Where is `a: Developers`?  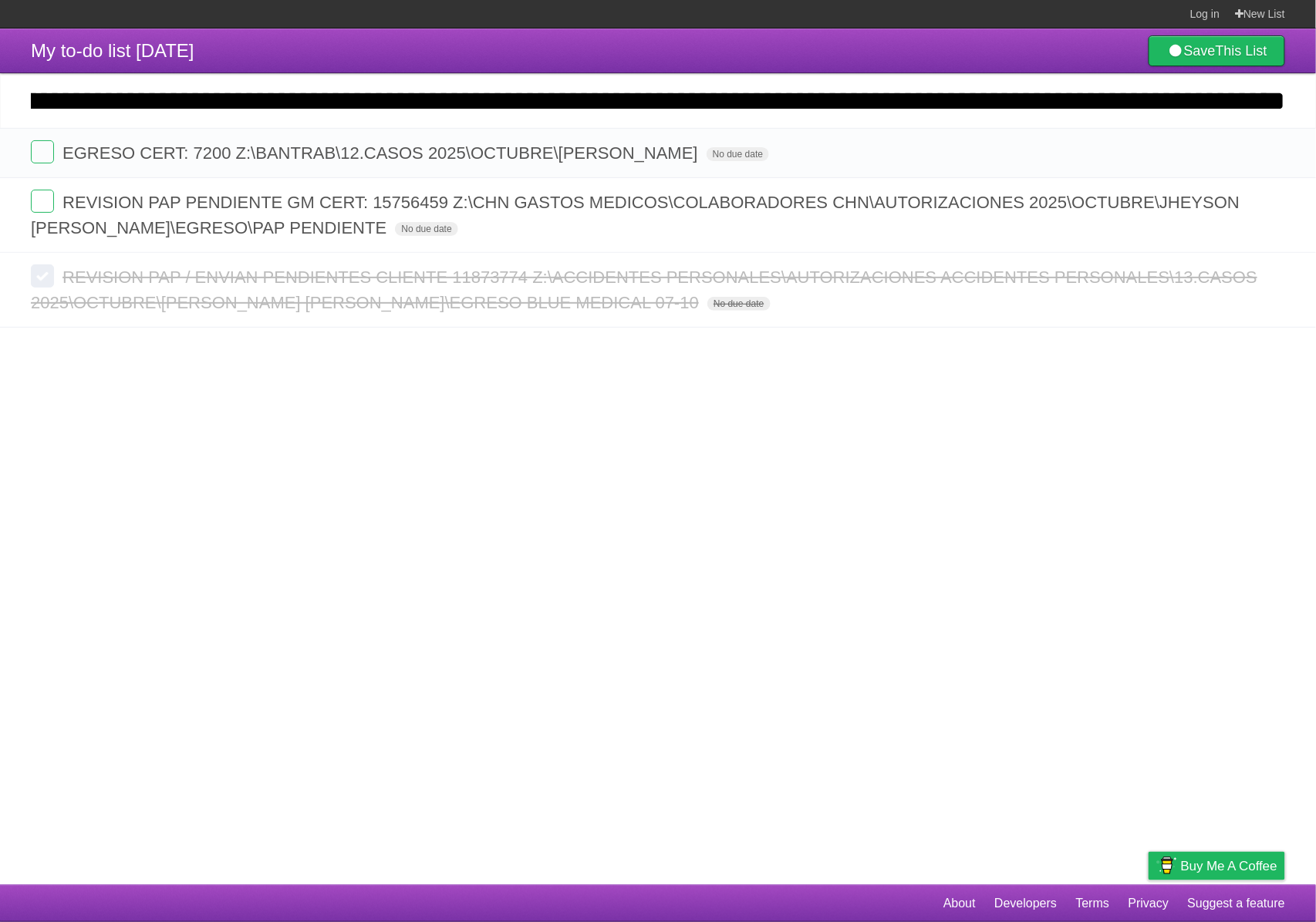
a: Developers is located at coordinates (1025, 904).